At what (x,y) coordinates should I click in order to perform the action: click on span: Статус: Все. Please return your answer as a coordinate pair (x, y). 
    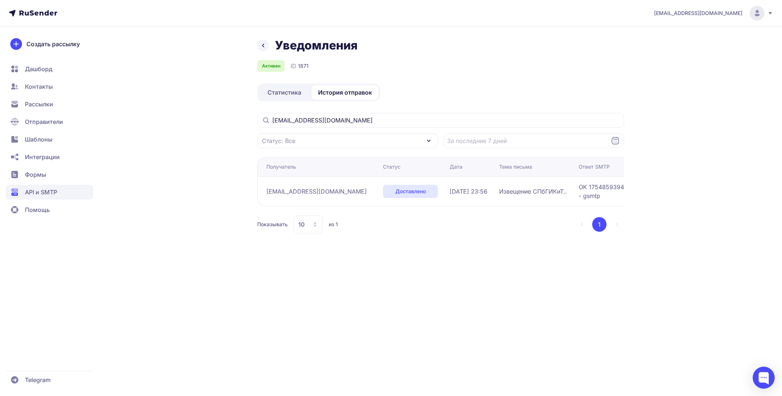
    Looking at the image, I should click on (278, 141).